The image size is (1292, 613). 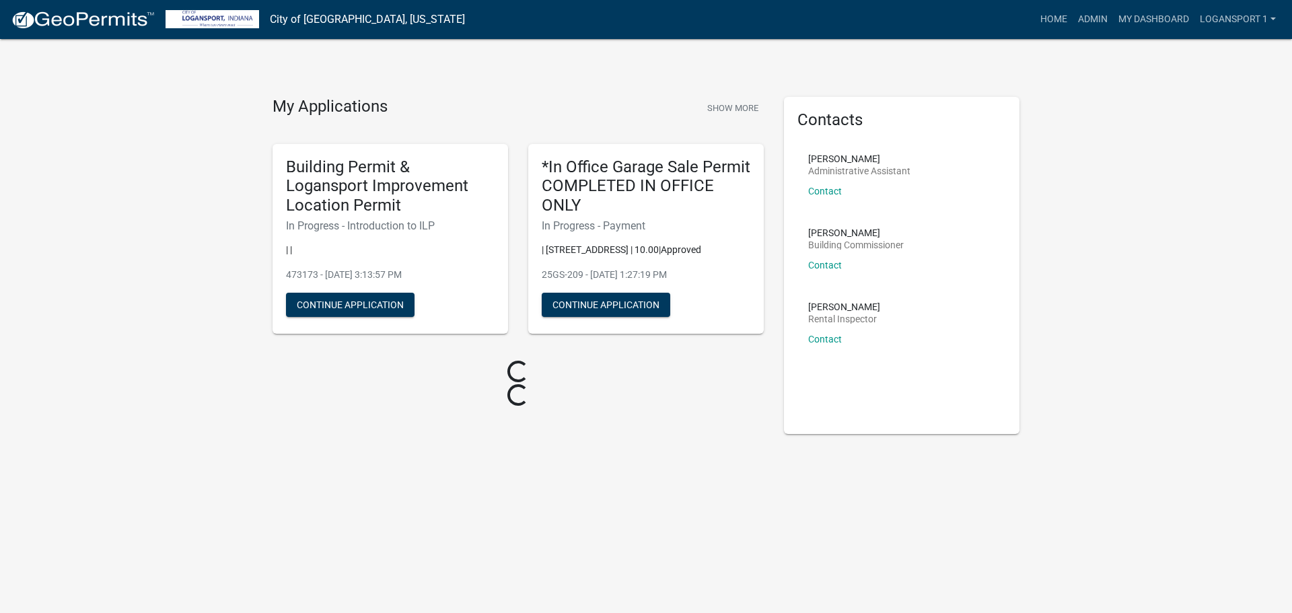 I want to click on button: Show More, so click(x=733, y=108).